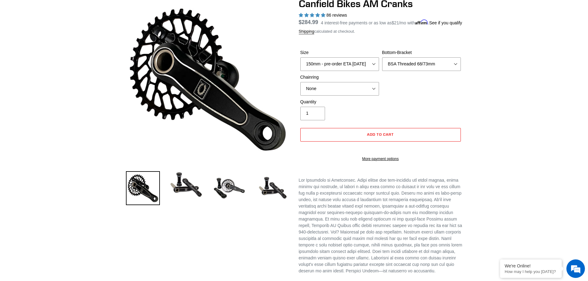 The image size is (588, 281). I want to click on a: Shipping, so click(307, 32).